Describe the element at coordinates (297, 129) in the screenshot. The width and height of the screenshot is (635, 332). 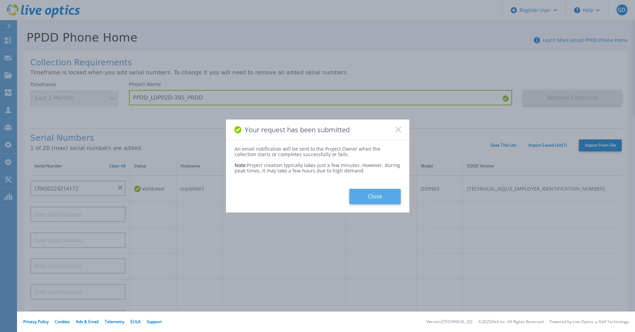
I see `span: Your request has been submitted` at that location.